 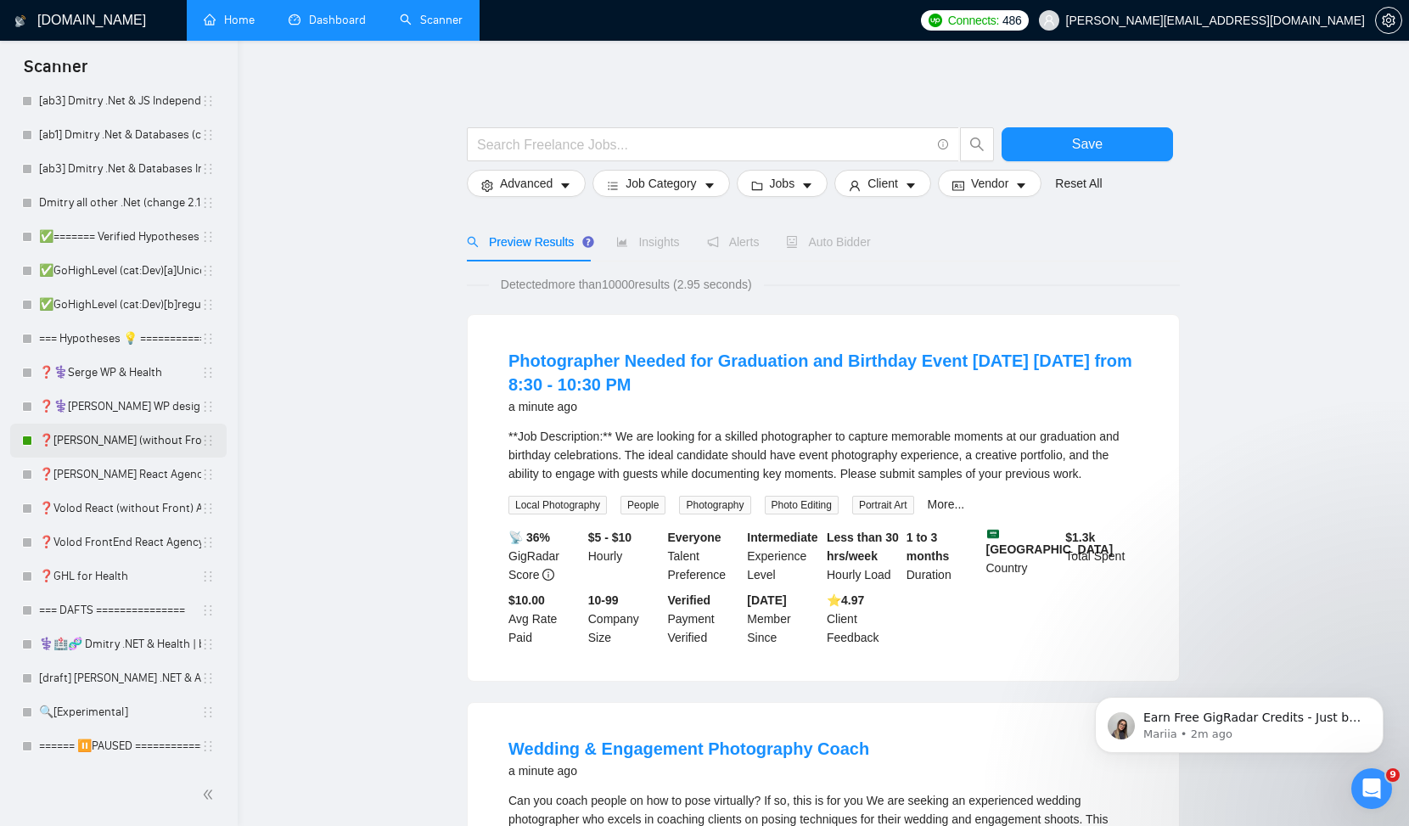 I want to click on a: More..., so click(x=946, y=504).